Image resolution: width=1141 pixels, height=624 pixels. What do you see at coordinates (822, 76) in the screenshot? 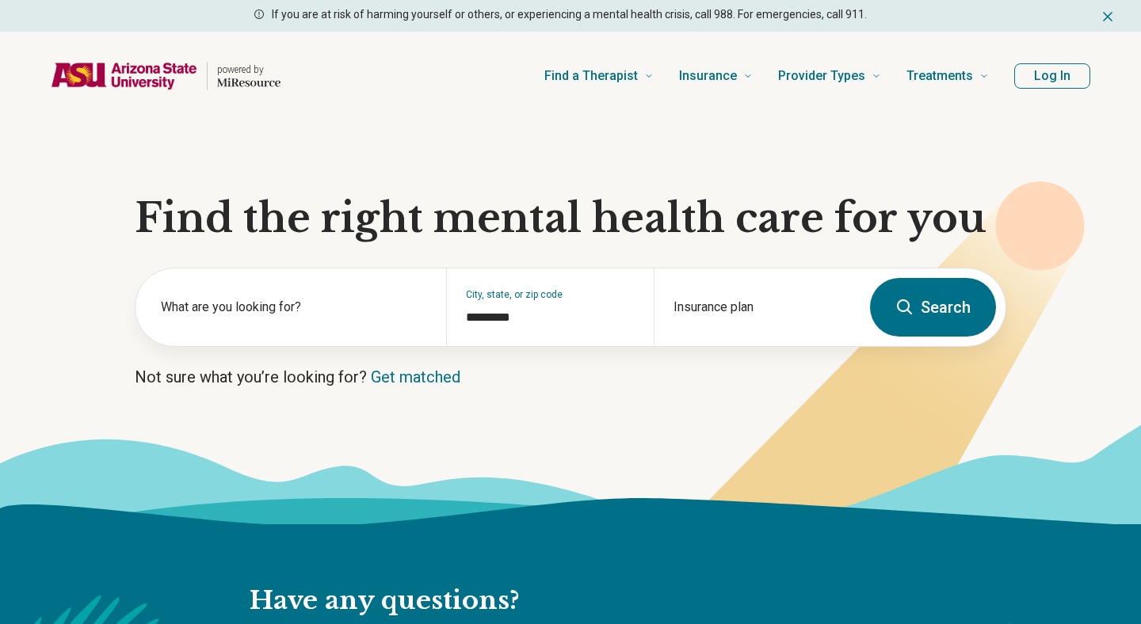
I see `span: Provider Types` at bounding box center [822, 76].